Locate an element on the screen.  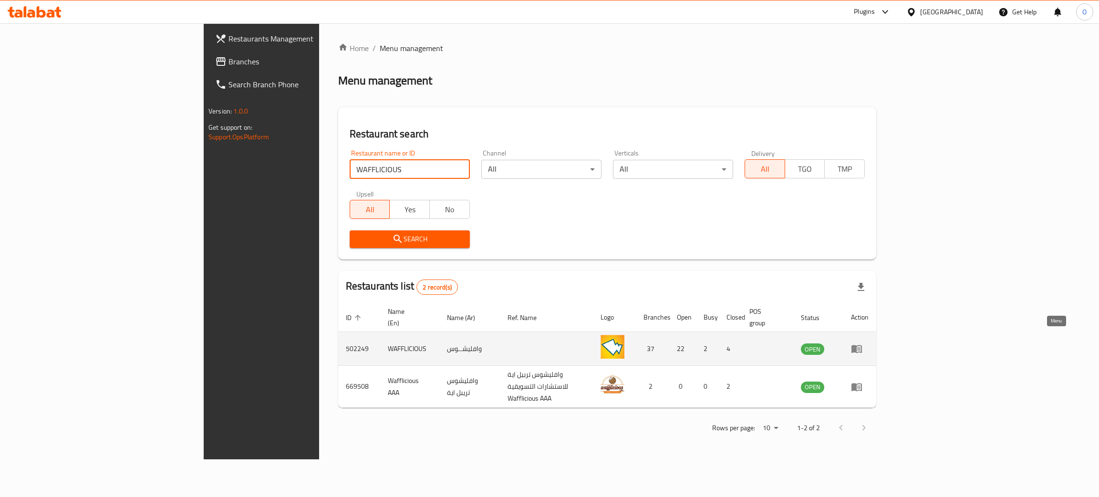
div: Plugins is located at coordinates (864, 12).